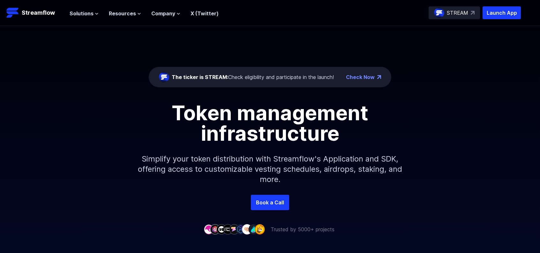 Image resolution: width=540 pixels, height=253 pixels. Describe the element at coordinates (379, 77) in the screenshot. I see `img: top-right-arrow.png` at that location.